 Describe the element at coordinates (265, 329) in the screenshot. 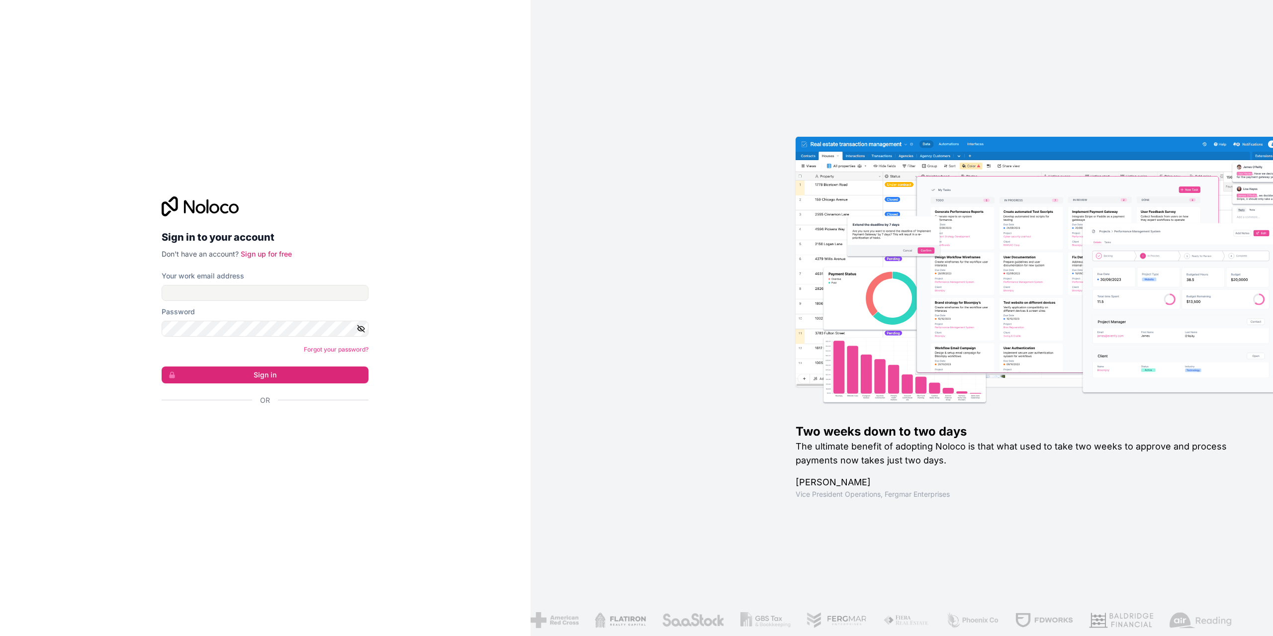

I see `input: Password` at that location.